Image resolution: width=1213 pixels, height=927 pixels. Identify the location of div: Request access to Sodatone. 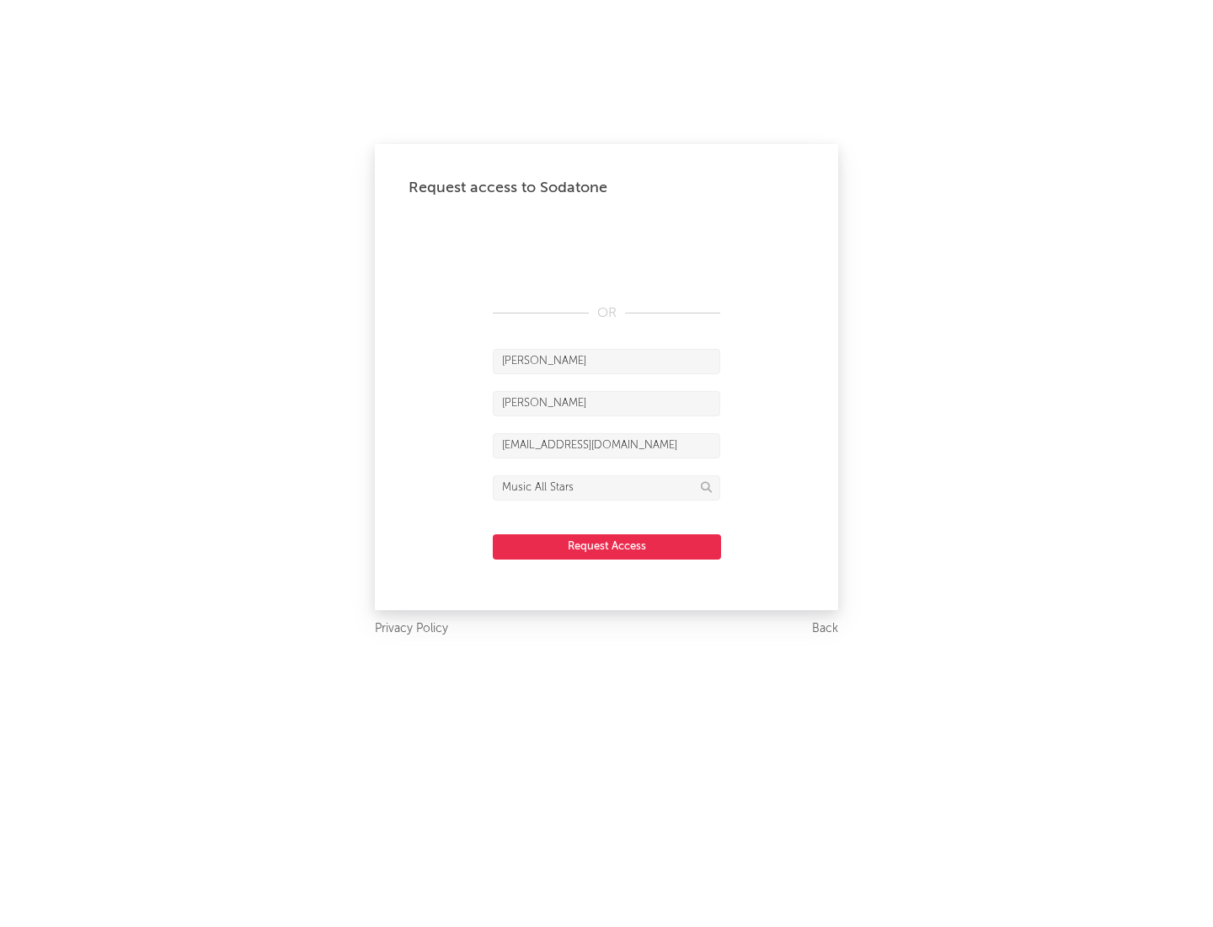
(607, 188).